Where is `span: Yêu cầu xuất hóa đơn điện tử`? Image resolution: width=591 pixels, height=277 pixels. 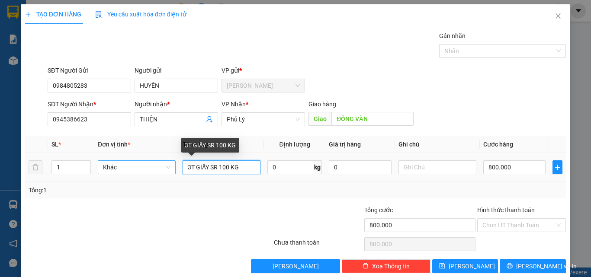
span: Yêu cầu xuất hóa đơn điện tử is located at coordinates (141, 14).